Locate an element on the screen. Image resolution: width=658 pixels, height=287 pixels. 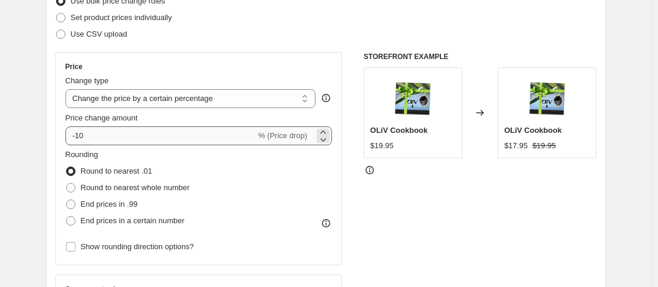
span: % (Price drop) is located at coordinates (282, 135).